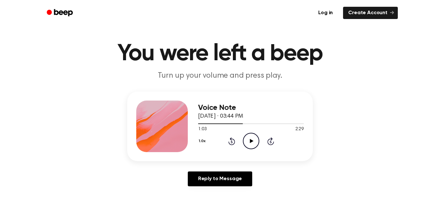 This screenshot has width=440, height=204. I want to click on span: 2:29, so click(300, 129).